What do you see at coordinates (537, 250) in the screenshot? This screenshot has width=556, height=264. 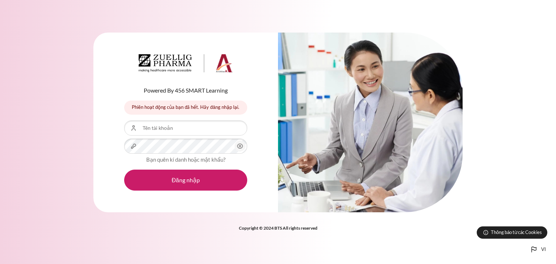 I see `button: Languages` at bounding box center [537, 250].